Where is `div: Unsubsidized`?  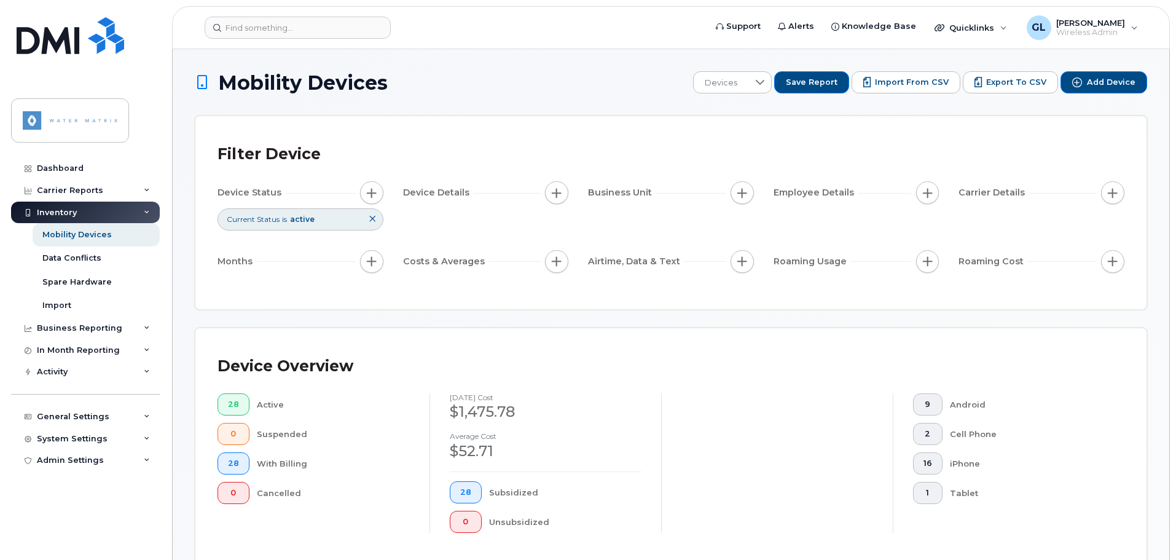
div: Unsubsidized is located at coordinates (565, 522).